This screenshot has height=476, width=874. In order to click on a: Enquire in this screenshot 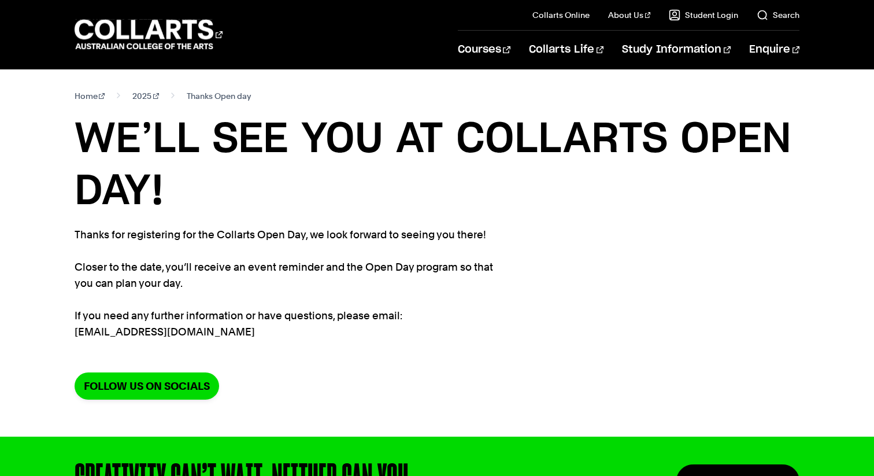, I will do `click(774, 50)`.